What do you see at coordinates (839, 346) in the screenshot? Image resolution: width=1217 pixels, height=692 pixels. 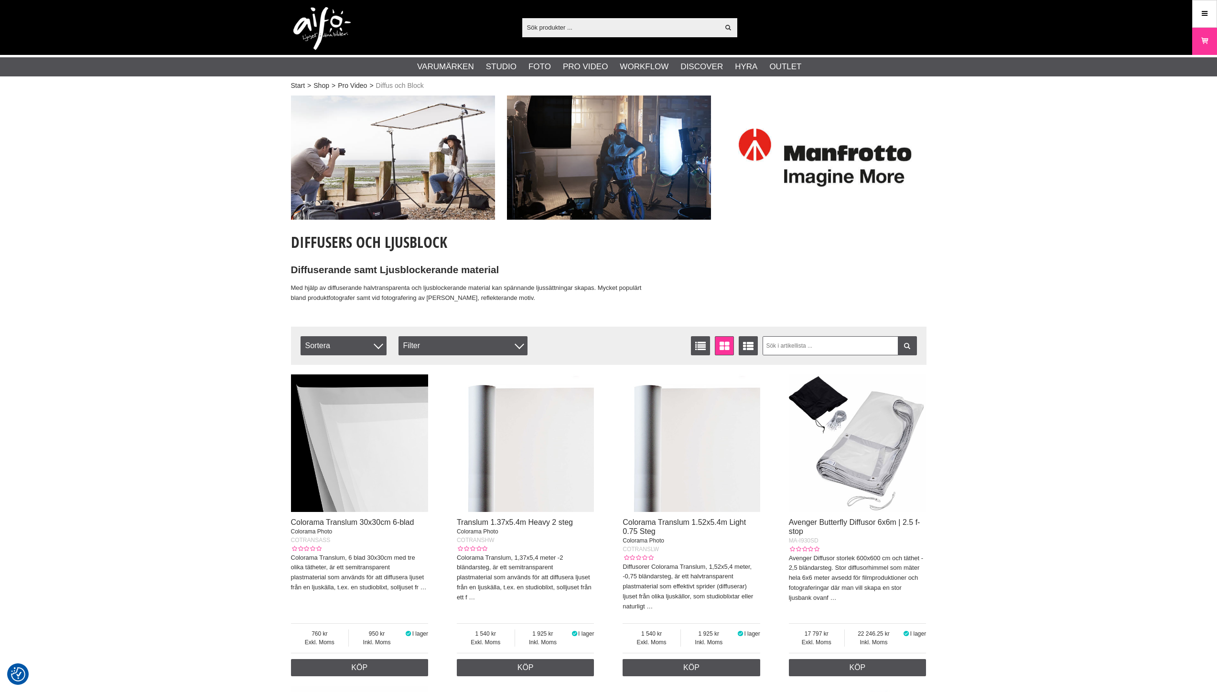 I see `input: Sök i artikellista ...` at bounding box center [839, 346].